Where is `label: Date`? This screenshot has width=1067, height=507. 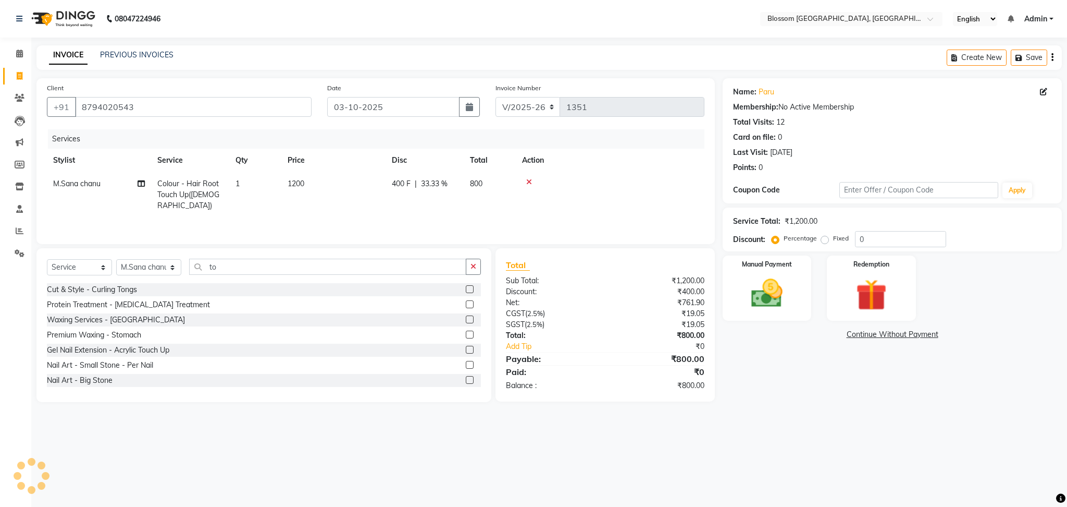 label: Date is located at coordinates (334, 88).